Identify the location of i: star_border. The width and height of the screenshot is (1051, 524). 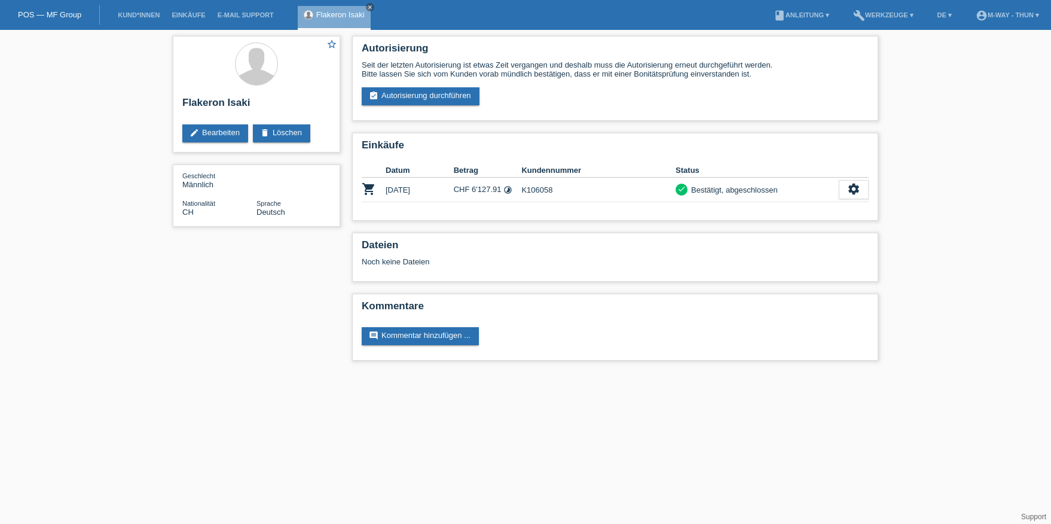
(332, 44).